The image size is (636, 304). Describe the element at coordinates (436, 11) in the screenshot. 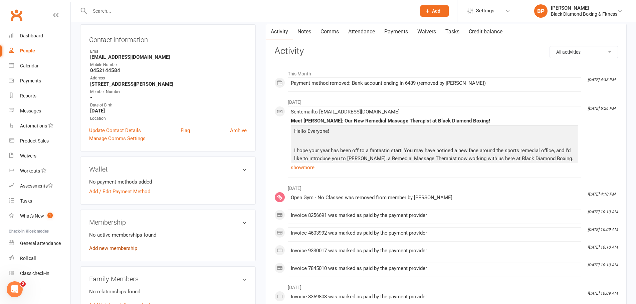

I see `span: Add` at that location.